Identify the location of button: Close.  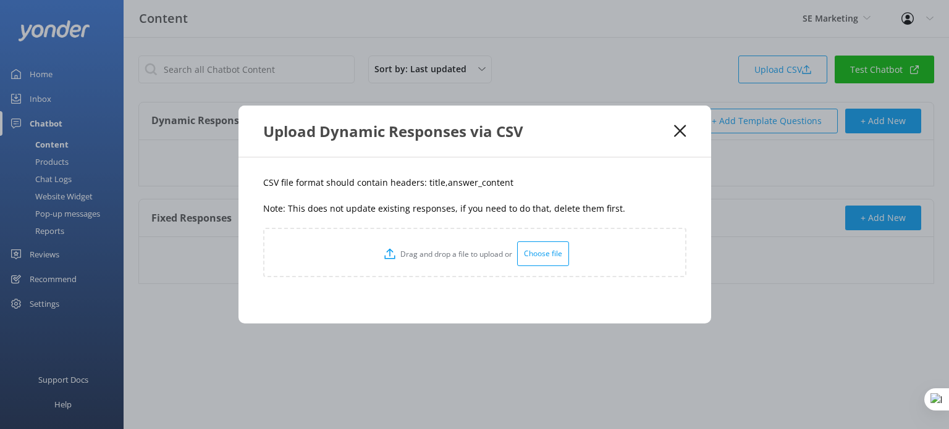
(680, 131).